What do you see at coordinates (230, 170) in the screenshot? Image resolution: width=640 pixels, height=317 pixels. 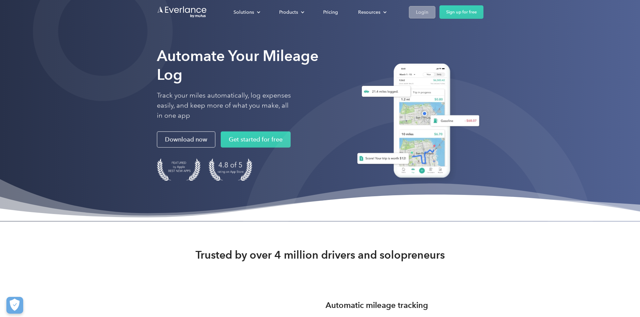 I see `img: 4.9 out of 5 stars on the app store` at bounding box center [230, 170].